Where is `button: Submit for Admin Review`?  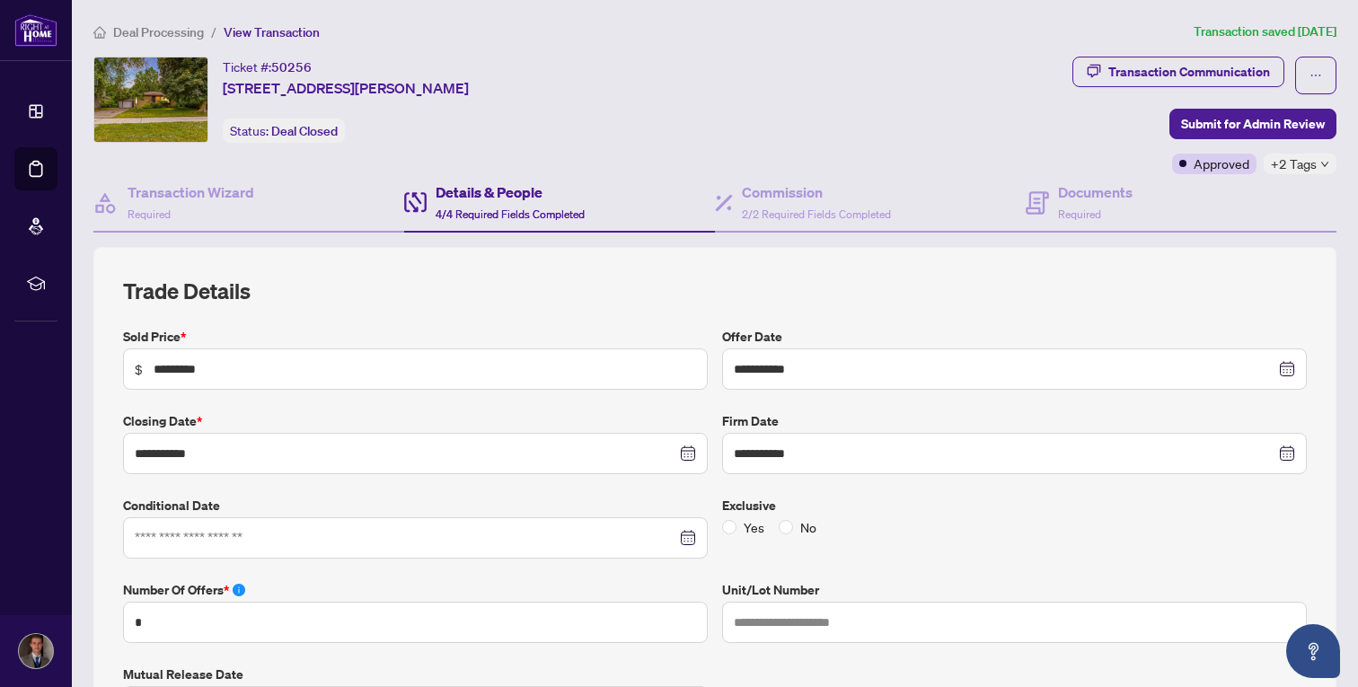
button: Submit for Admin Review is located at coordinates (1253, 124).